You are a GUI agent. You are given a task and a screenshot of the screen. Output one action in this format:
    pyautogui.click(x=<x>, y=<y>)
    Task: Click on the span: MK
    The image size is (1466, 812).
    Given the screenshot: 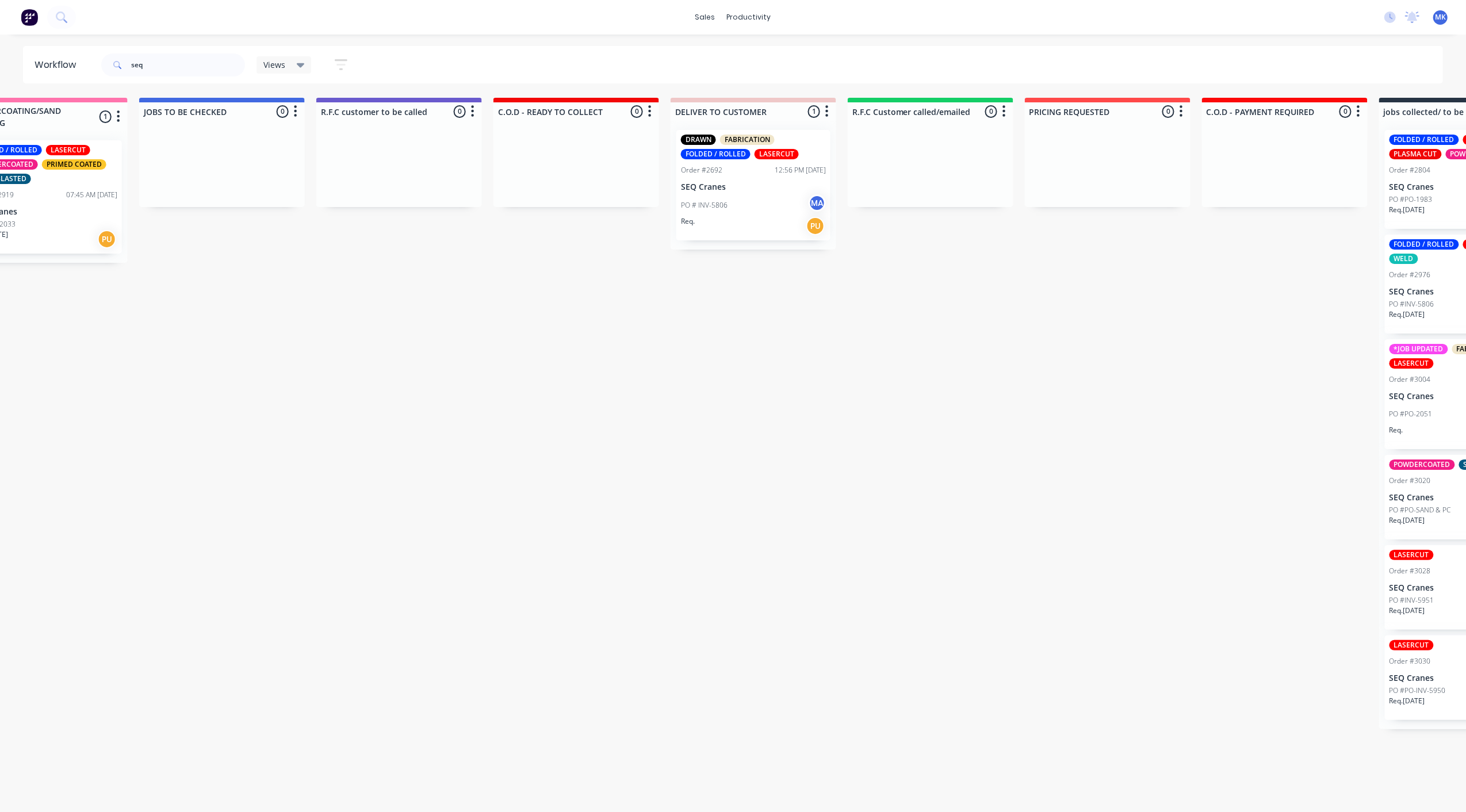 What is the action you would take?
    pyautogui.click(x=1440, y=17)
    